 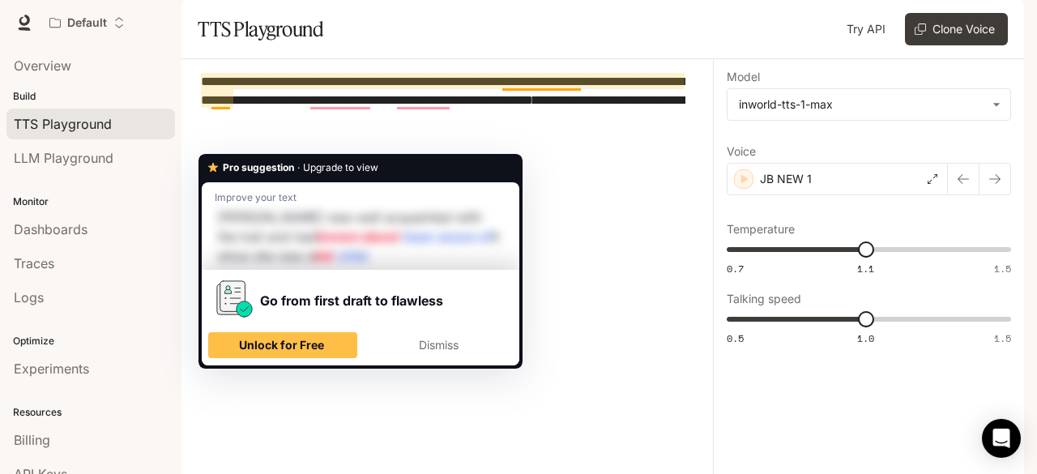 What do you see at coordinates (786, 179) in the screenshot?
I see `p: JB NEW 1` at bounding box center [786, 179].